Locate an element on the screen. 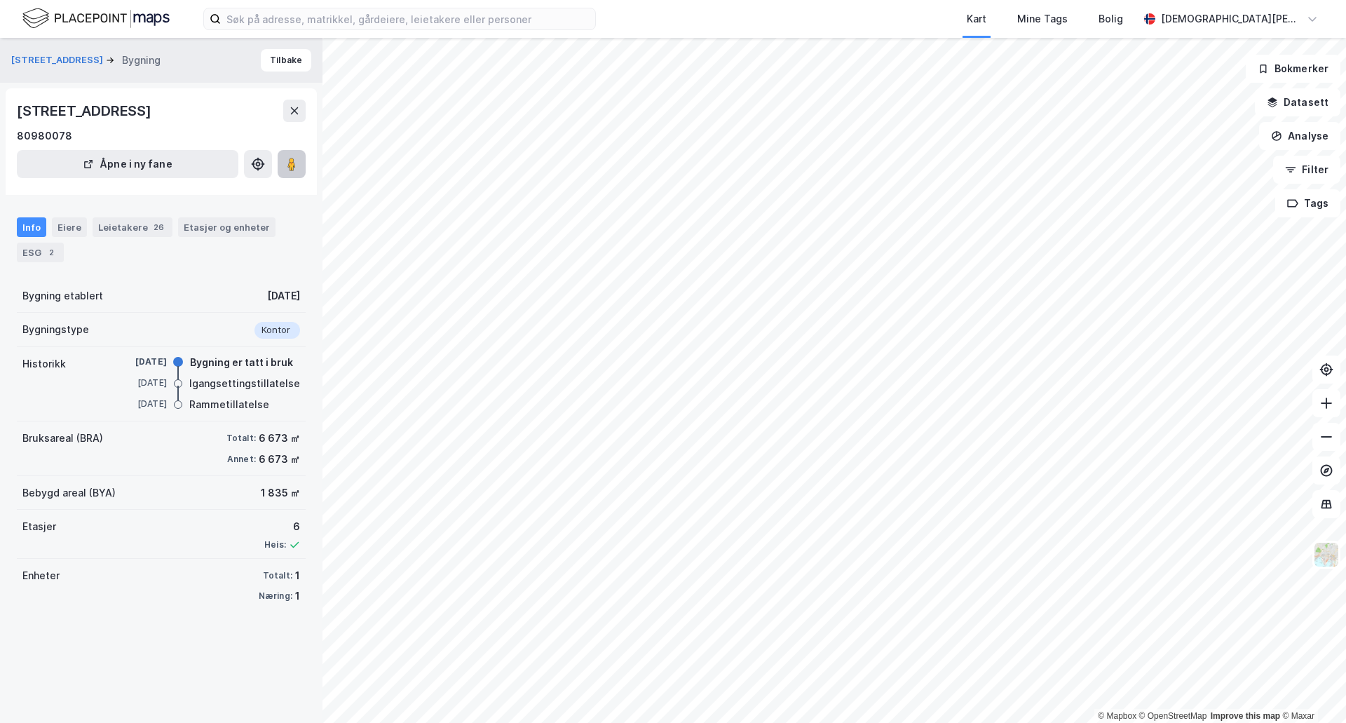 The height and width of the screenshot is (723, 1346). img: Z is located at coordinates (1326, 554).